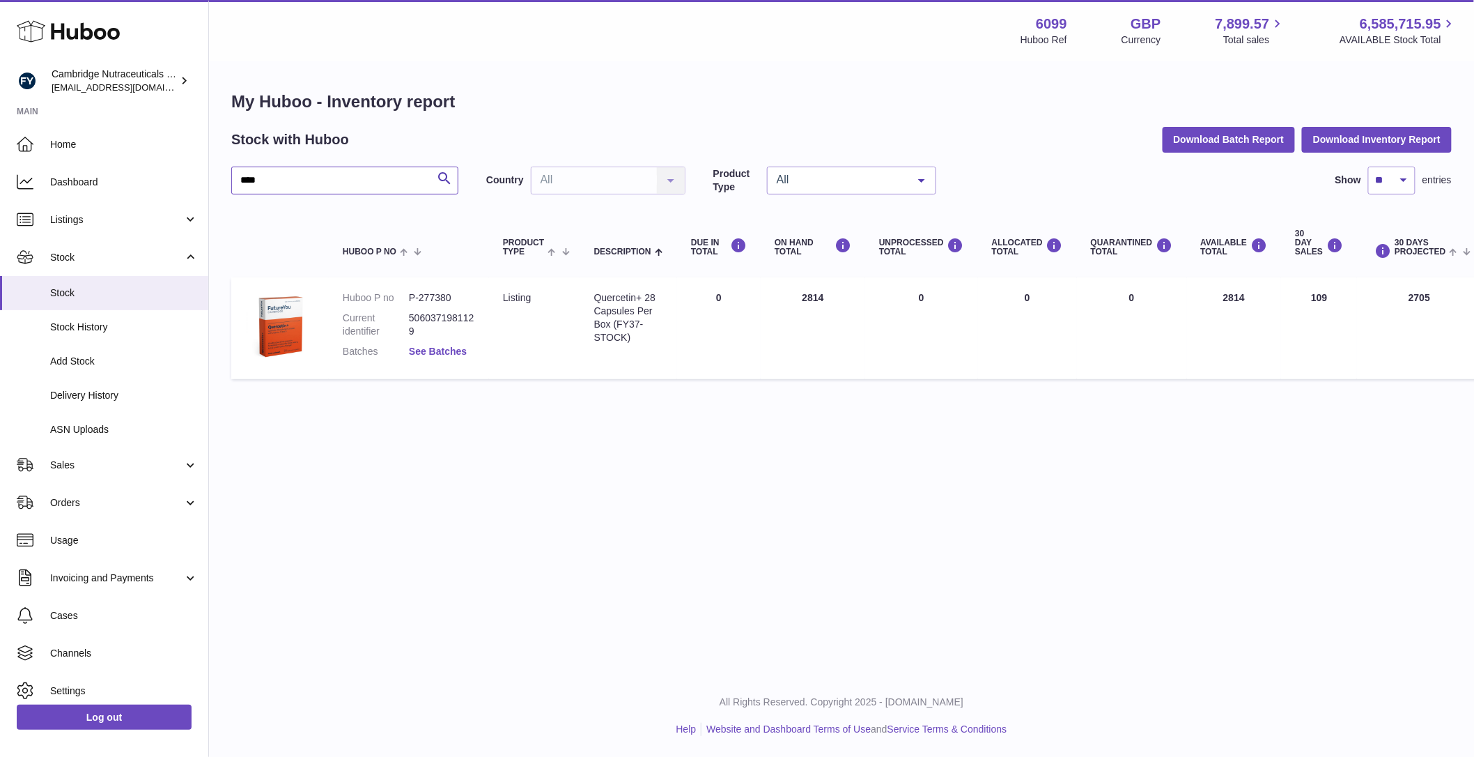 The height and width of the screenshot is (757, 1474). What do you see at coordinates (376, 298) in the screenshot?
I see `dt: Huboo P no` at bounding box center [376, 298].